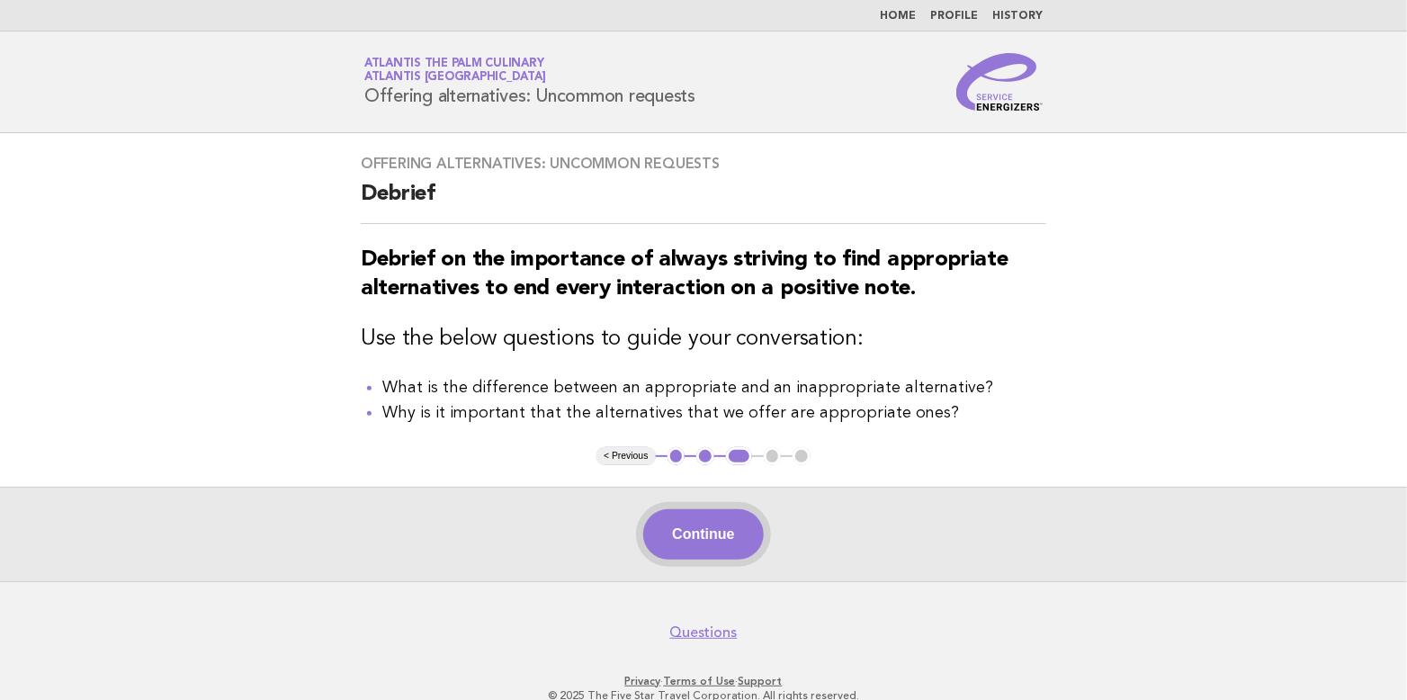  I want to click on a: Support, so click(760, 681).